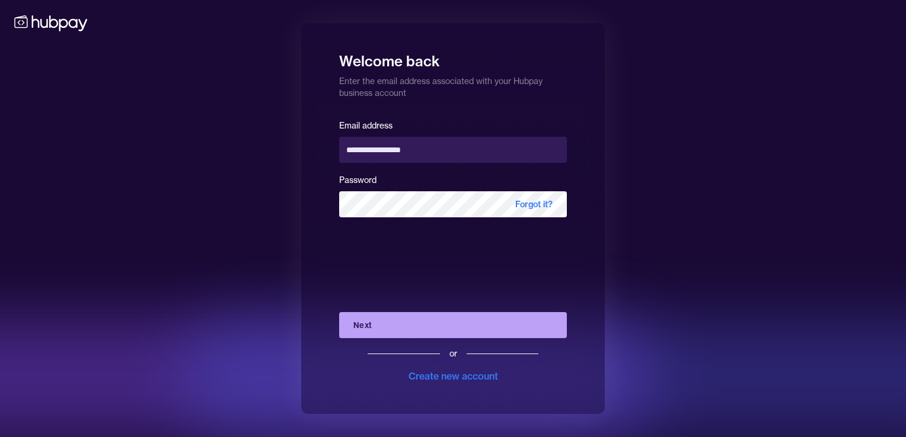  I want to click on p: Enter the email address associated with your Hubpay business account, so click(453, 85).